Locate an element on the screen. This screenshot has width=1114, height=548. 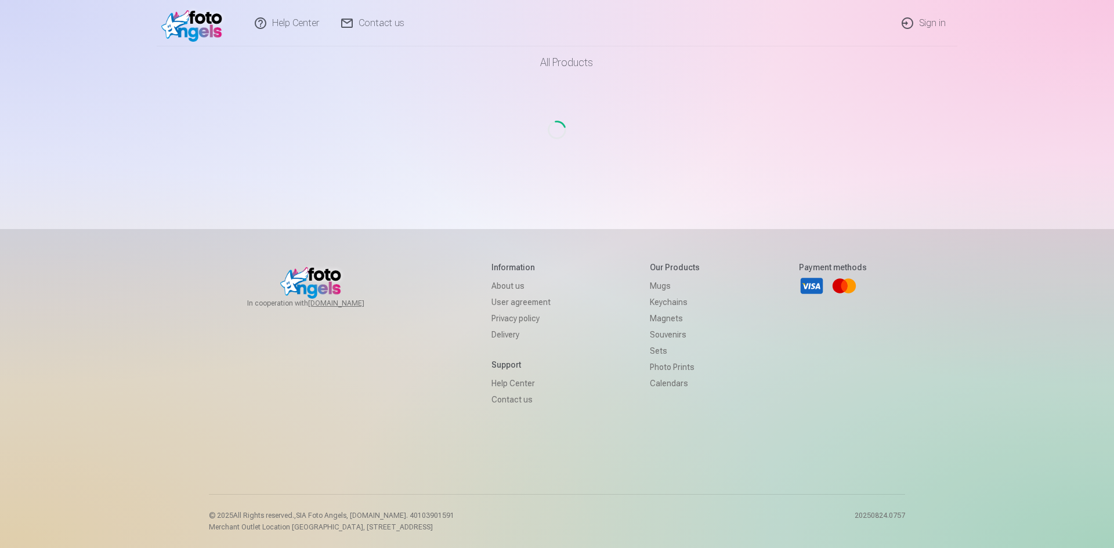
p: © 2025 All Rights reserved. , is located at coordinates (331, 516).